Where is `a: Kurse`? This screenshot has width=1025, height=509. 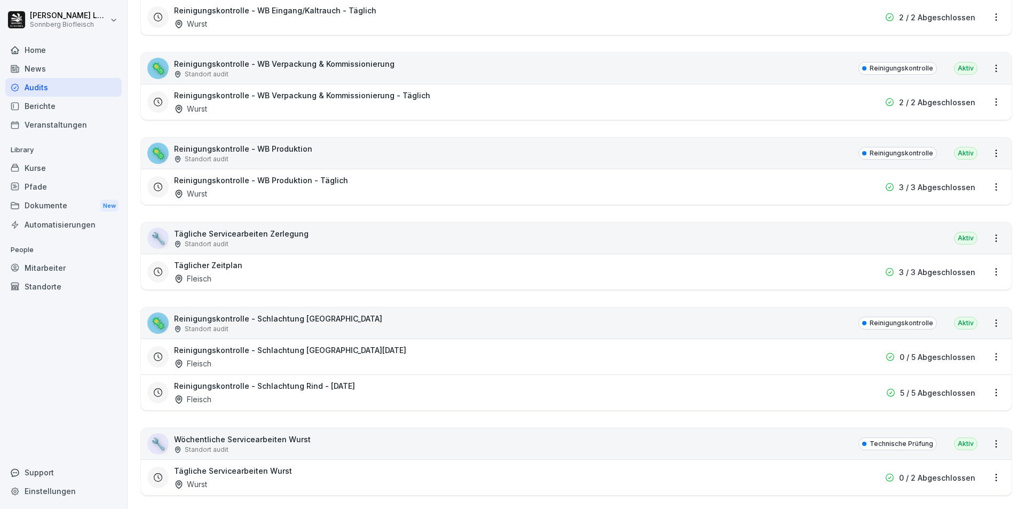
a: Kurse is located at coordinates (64, 168).